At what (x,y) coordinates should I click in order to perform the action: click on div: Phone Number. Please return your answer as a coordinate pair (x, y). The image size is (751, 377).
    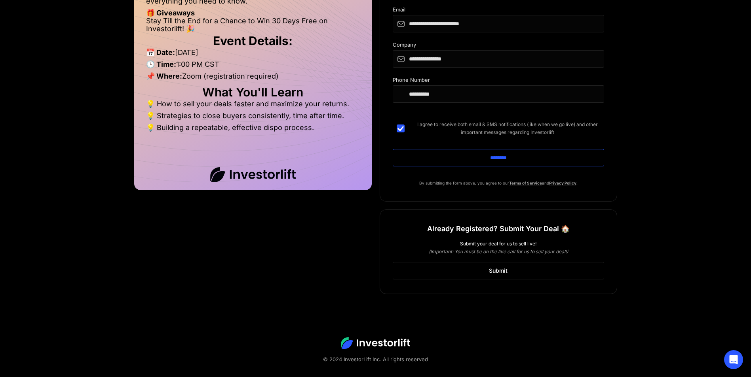
    Looking at the image, I should click on (498, 81).